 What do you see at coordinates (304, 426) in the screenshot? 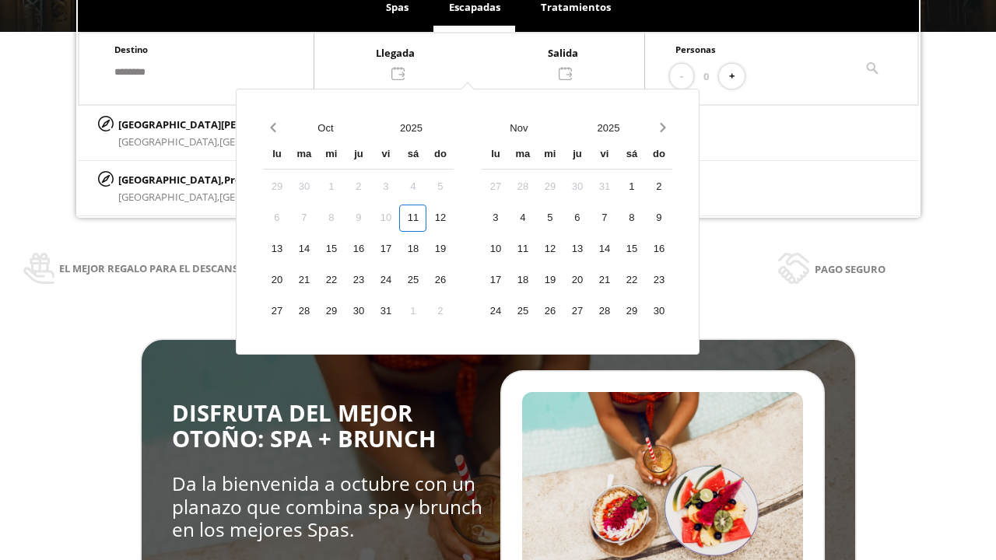
I see `span: DISFRUTA DEL MEJOR OTOÑO: SPA + BRUNCH` at bounding box center [304, 426].